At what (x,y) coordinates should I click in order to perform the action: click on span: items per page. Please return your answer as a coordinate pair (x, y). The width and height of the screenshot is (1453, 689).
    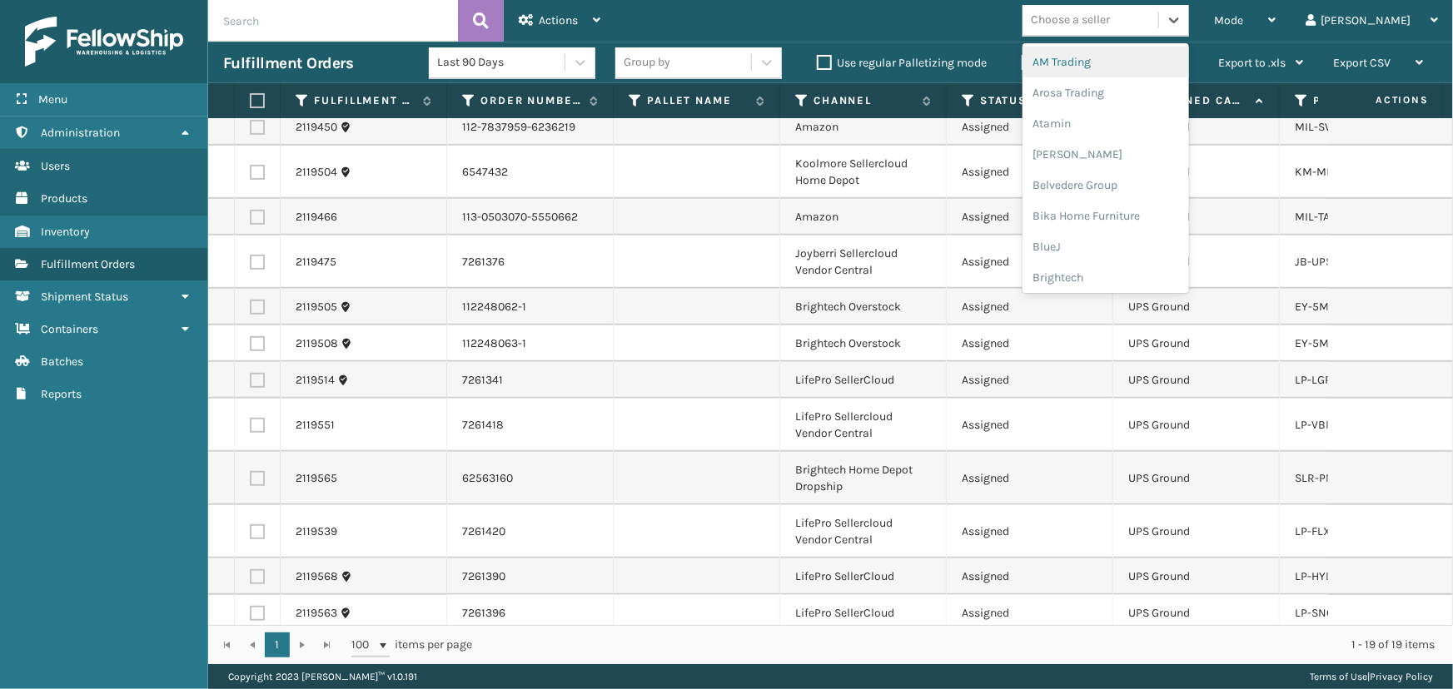
    Looking at the image, I should click on (412, 645).